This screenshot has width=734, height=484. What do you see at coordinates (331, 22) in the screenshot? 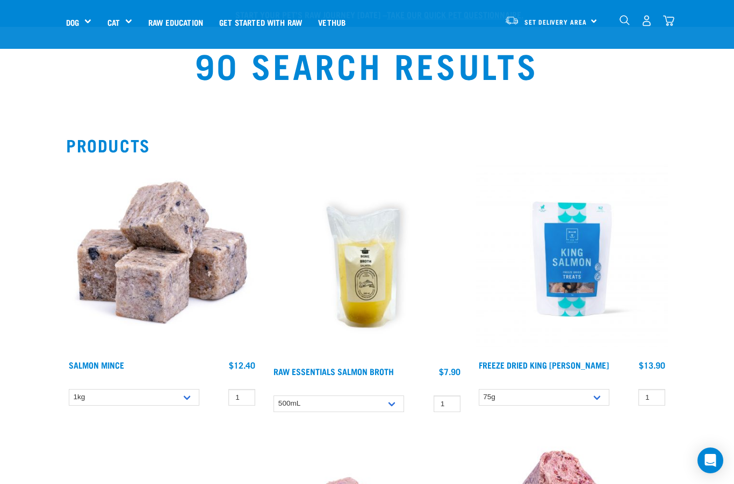
I see `a: Vethub` at bounding box center [331, 22].